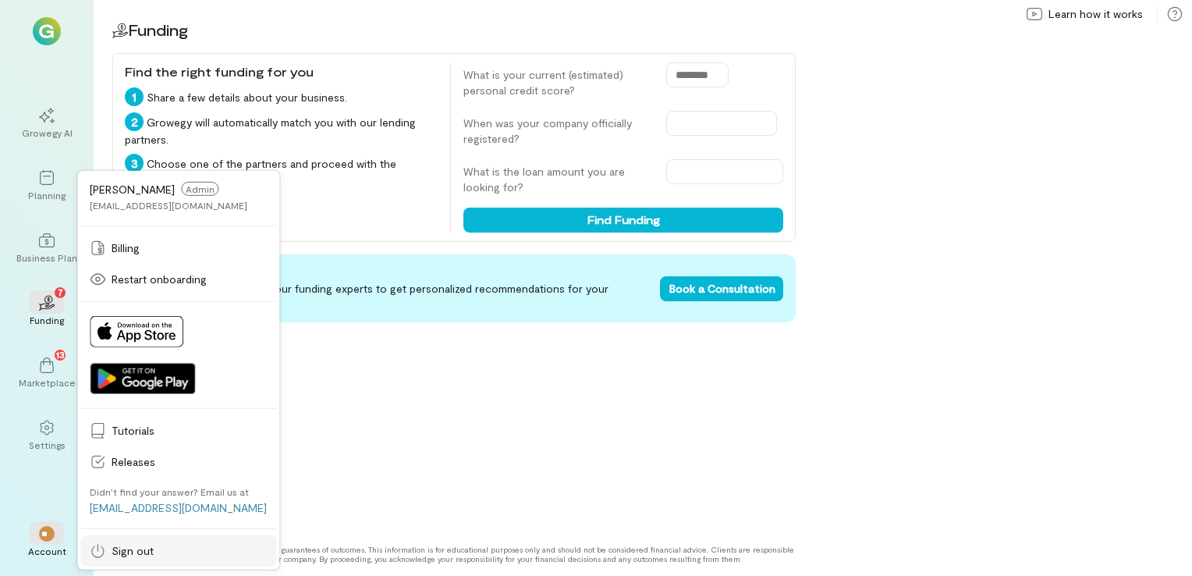  Describe the element at coordinates (281, 171) in the screenshot. I see `div: Choose one of the partners and proceed with the application process.` at that location.